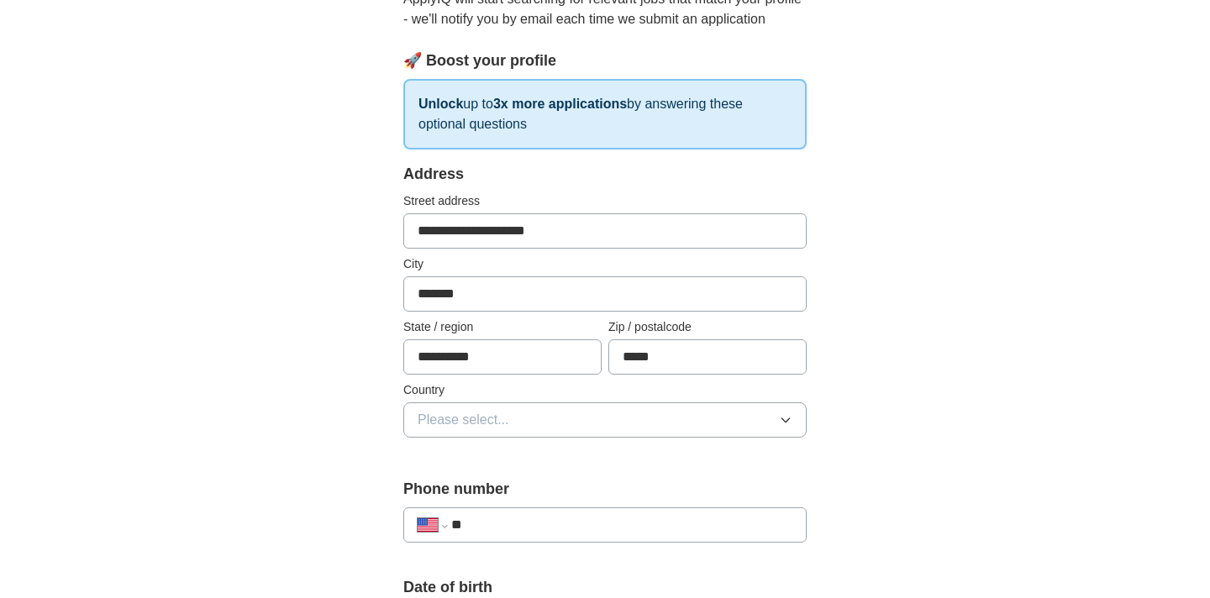 This screenshot has height=598, width=1210. Describe the element at coordinates (605, 390) in the screenshot. I see `label: Country` at that location.